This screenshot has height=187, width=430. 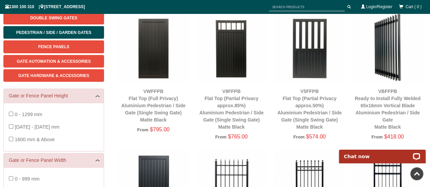 What do you see at coordinates (43, 15) in the screenshot?
I see `p: Chat now` at bounding box center [43, 15].